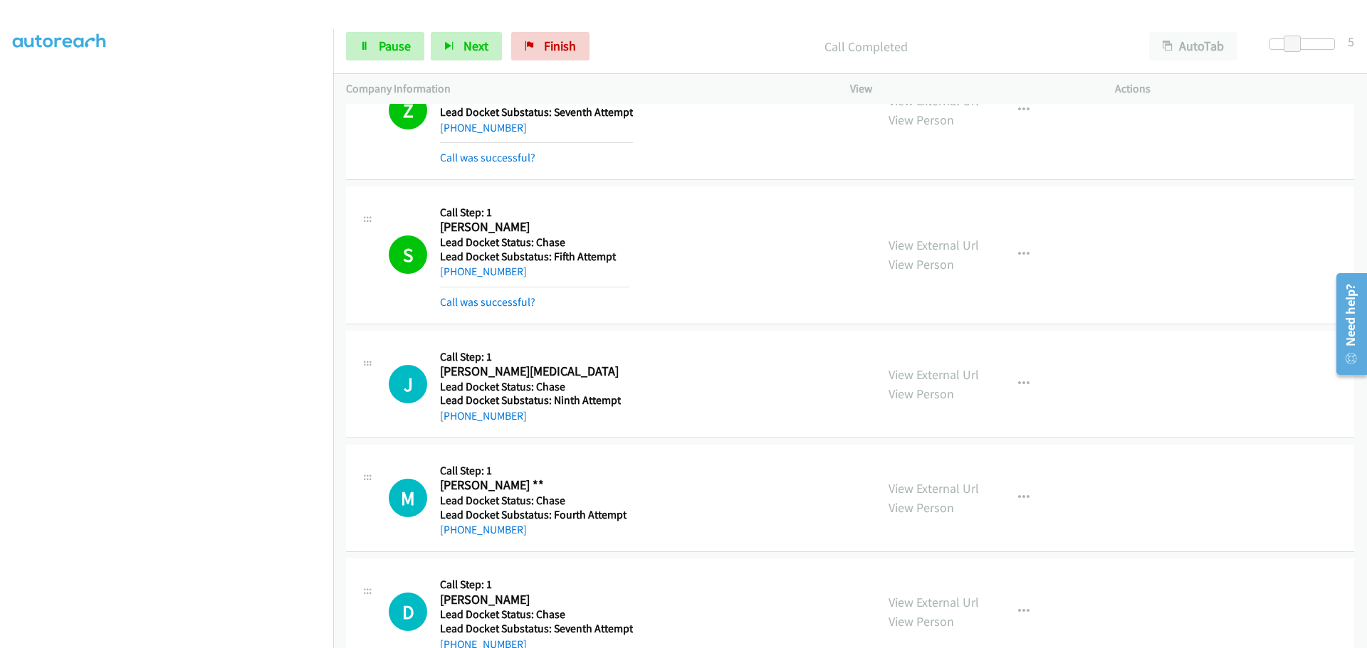 This screenshot has height=648, width=1367. I want to click on button: Next, so click(466, 46).